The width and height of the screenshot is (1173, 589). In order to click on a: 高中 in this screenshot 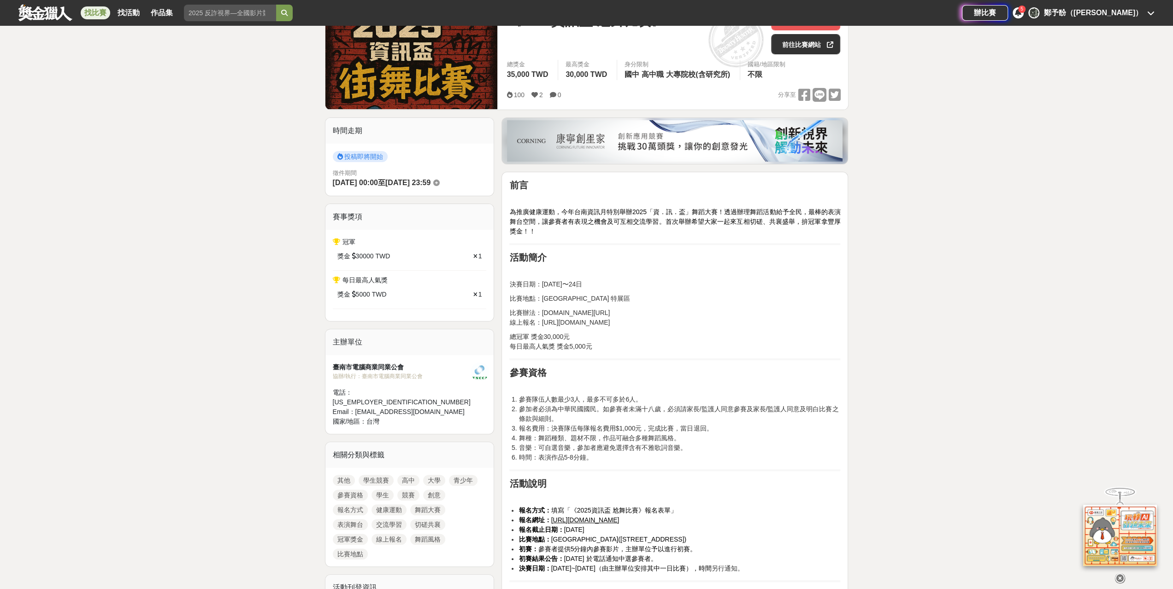, I will do `click(408, 481)`.